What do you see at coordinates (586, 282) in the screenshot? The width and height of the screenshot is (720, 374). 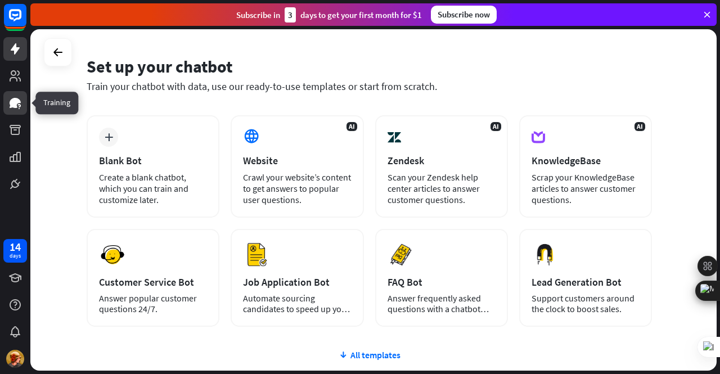 I see `div: Lead Generation Bot` at bounding box center [586, 282].